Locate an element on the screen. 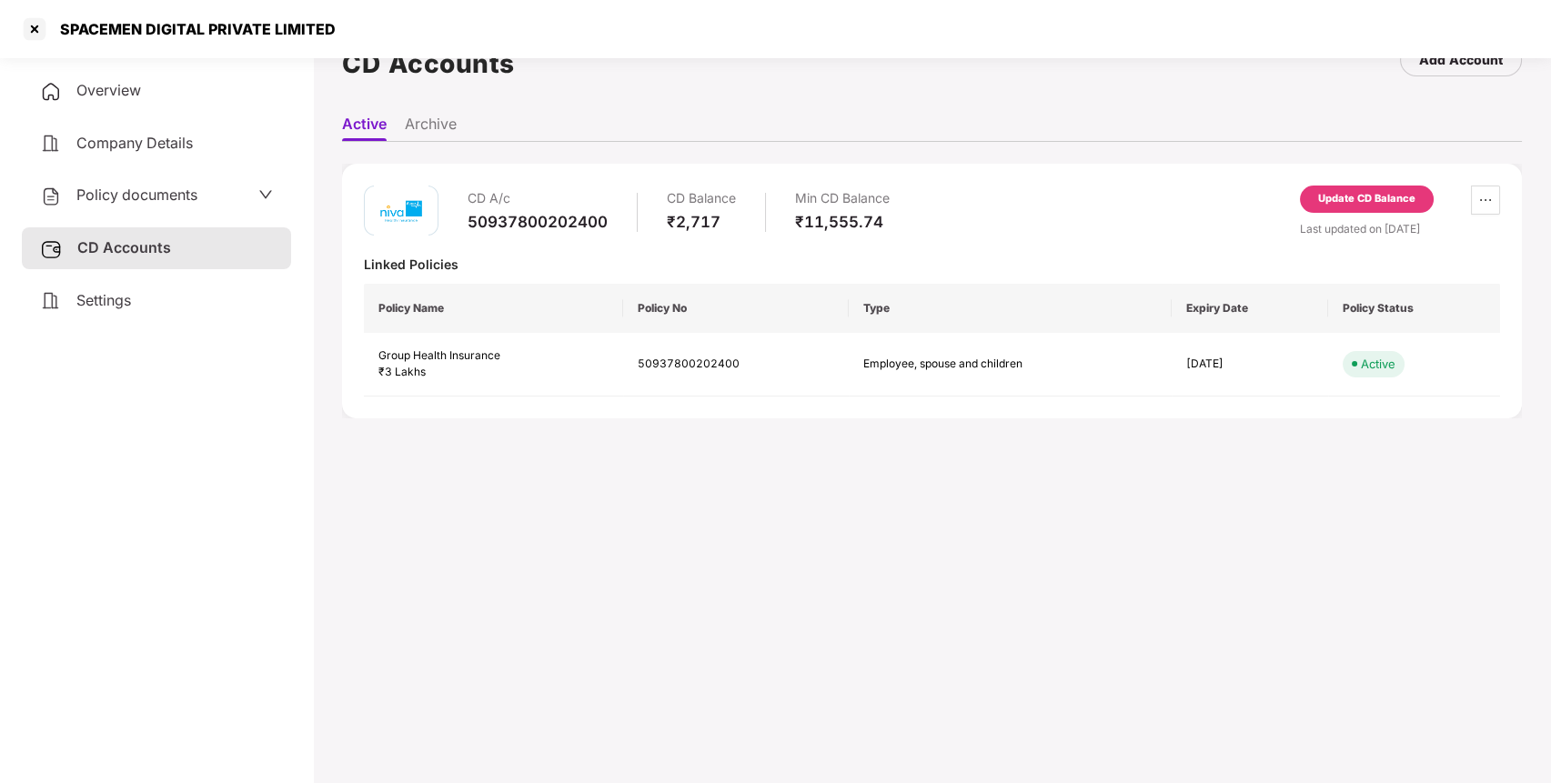  span: Policy documents is located at coordinates (136, 195).